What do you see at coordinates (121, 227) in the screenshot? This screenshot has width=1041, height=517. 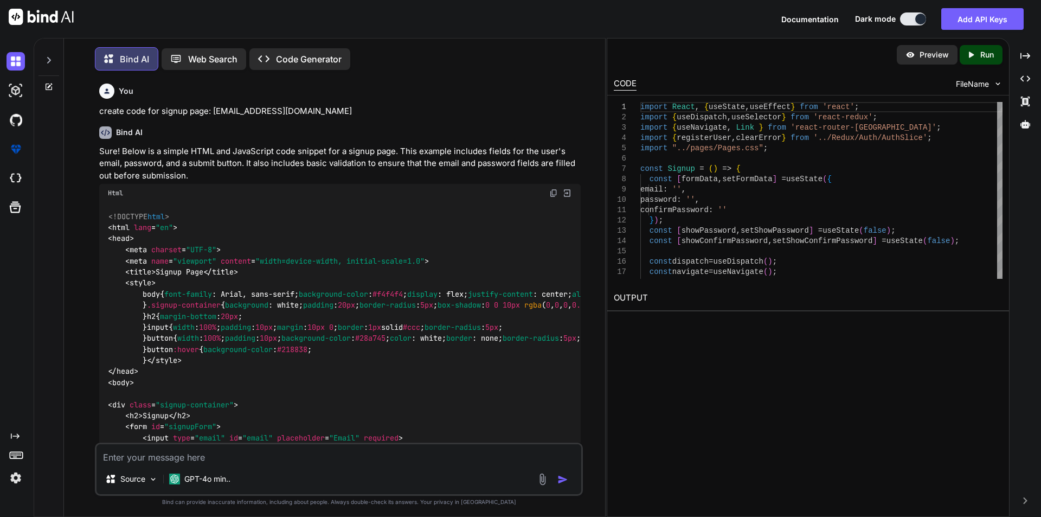 I see `span: html` at bounding box center [121, 227].